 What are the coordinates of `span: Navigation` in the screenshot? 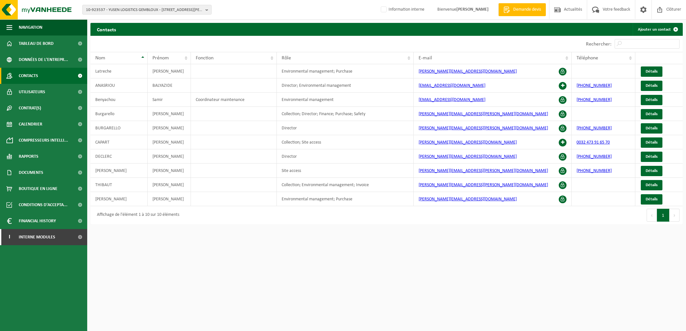 It's located at (30, 27).